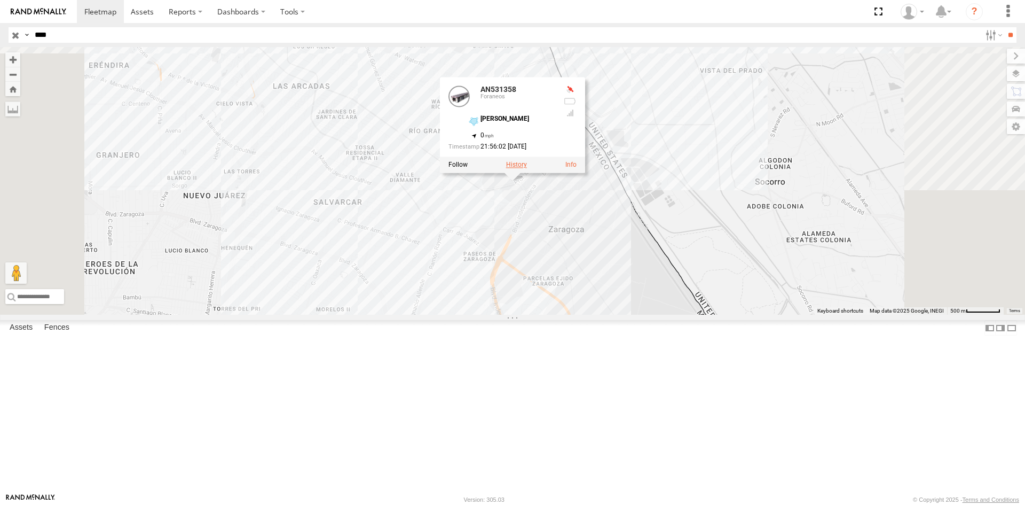 This screenshot has height=505, width=1025. I want to click on span: 500 m, so click(958, 310).